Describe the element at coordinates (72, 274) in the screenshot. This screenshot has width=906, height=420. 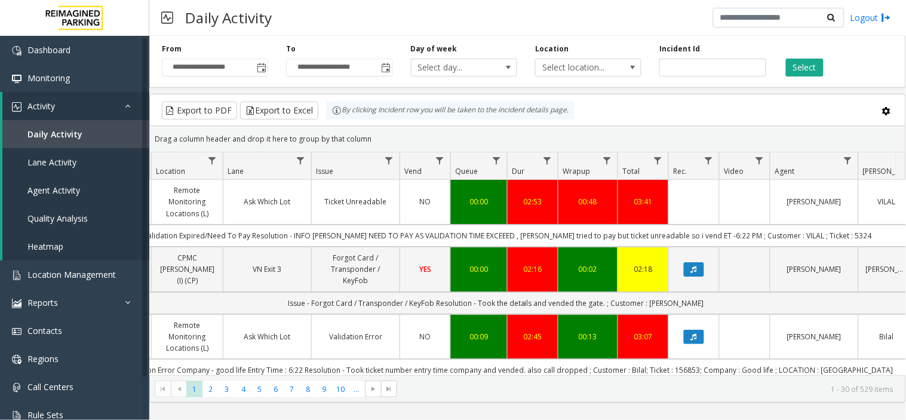
I see `span: Location Management` at that location.